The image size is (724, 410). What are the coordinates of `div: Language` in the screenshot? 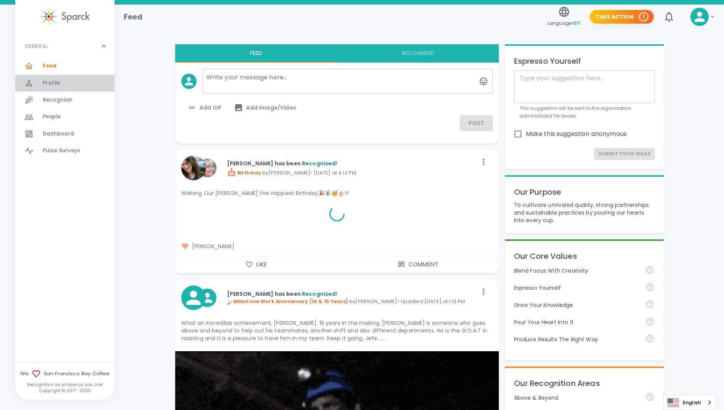 It's located at (690, 402).